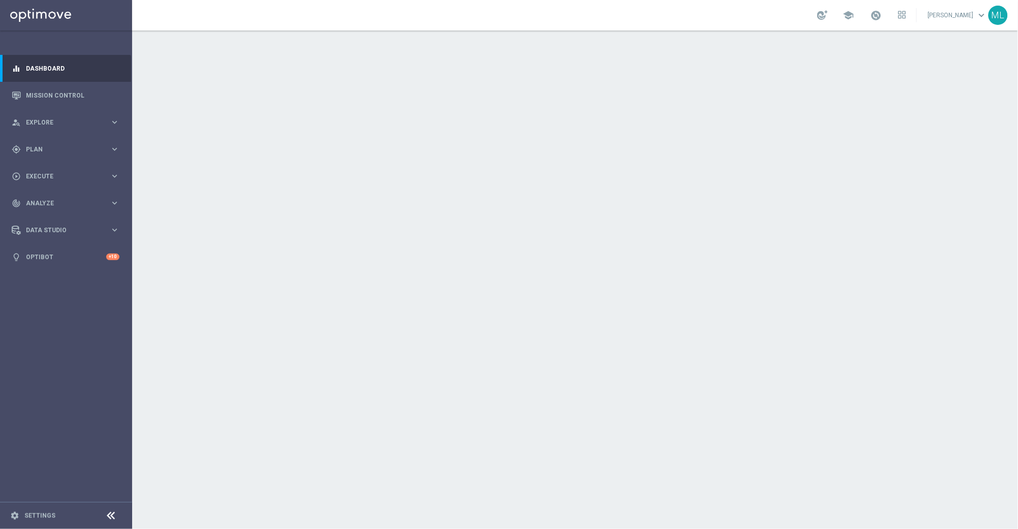 Image resolution: width=1018 pixels, height=529 pixels. Describe the element at coordinates (66, 149) in the screenshot. I see `div: gps_fixed Plan keyboard_arrow_right` at that location.